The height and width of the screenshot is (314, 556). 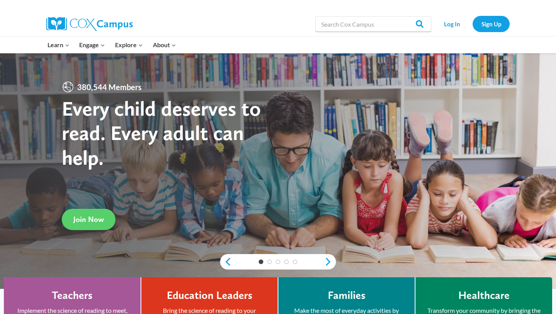 What do you see at coordinates (261, 261) in the screenshot?
I see `a: 1` at bounding box center [261, 261].